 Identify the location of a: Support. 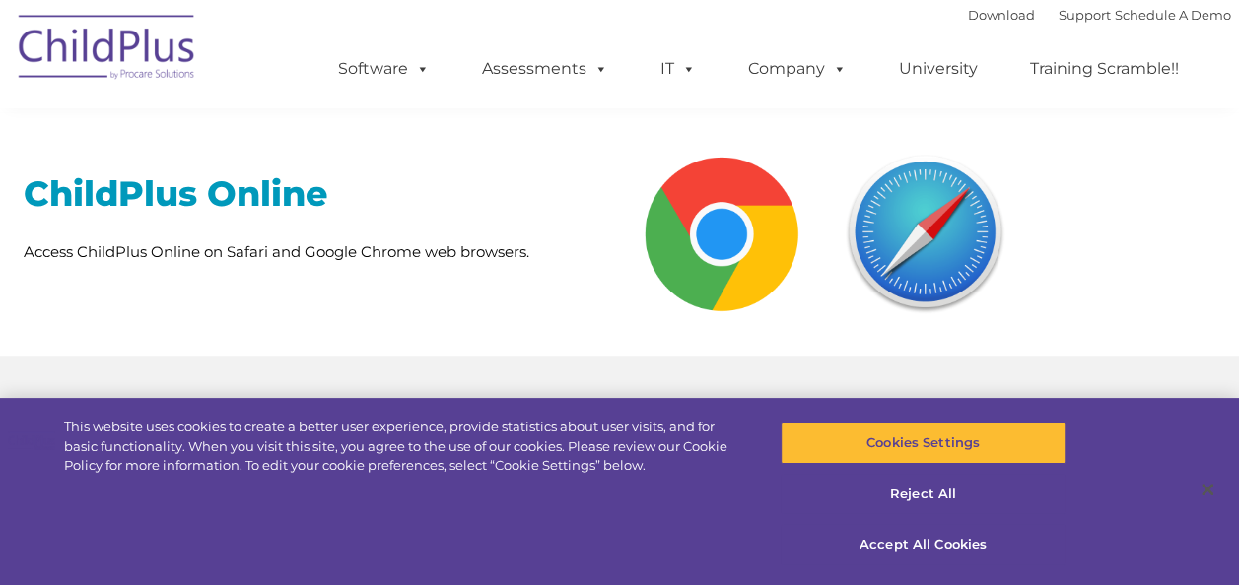
(1084, 15).